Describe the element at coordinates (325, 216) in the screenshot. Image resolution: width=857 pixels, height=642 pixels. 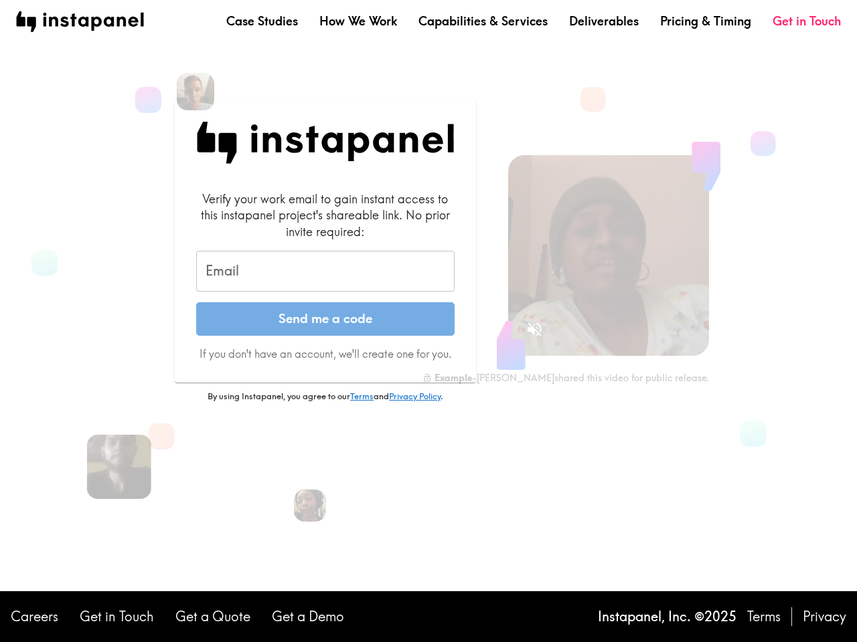
I see `div: Verify your work email to gain instant access to this instapanel project's shareable link. No pri...` at that location.